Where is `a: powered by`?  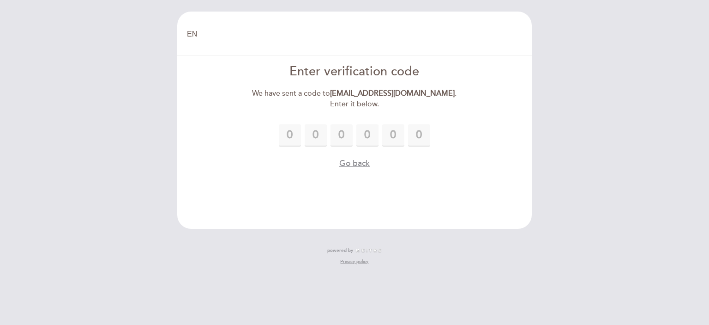
a: powered by is located at coordinates (355, 250).